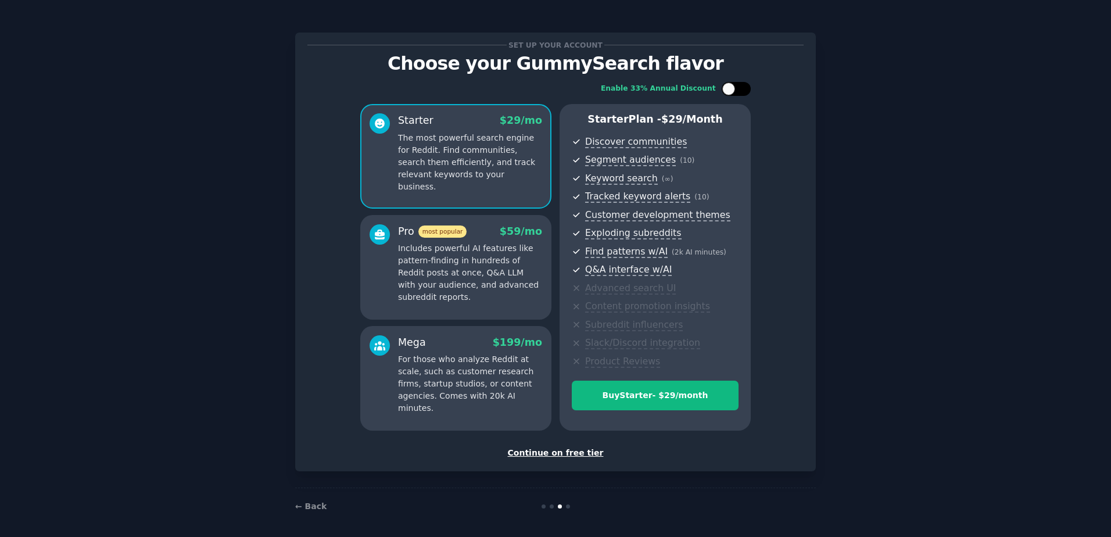 This screenshot has height=537, width=1111. What do you see at coordinates (628, 270) in the screenshot?
I see `span: Q&A interface w/AI` at bounding box center [628, 270].